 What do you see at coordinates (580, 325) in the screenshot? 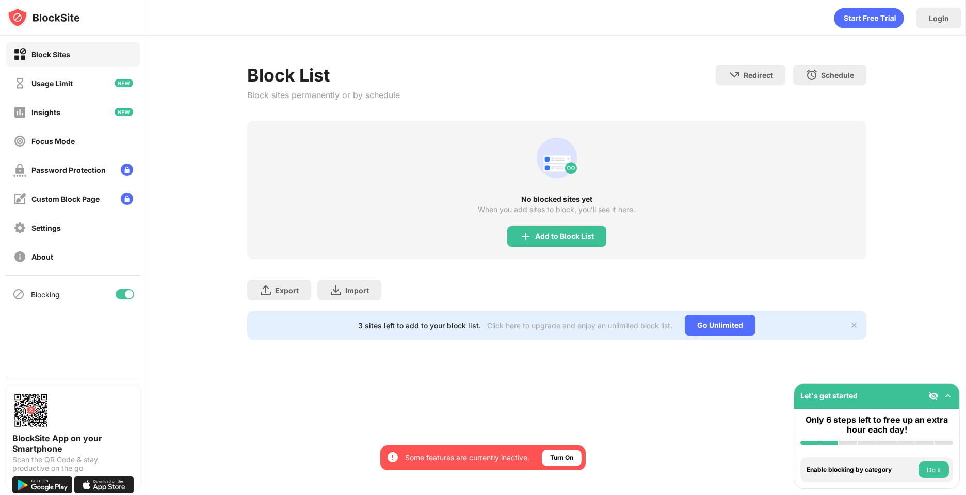
I see `div: Click here to upgrade and enjoy an unlimited block list.` at bounding box center [580, 325].